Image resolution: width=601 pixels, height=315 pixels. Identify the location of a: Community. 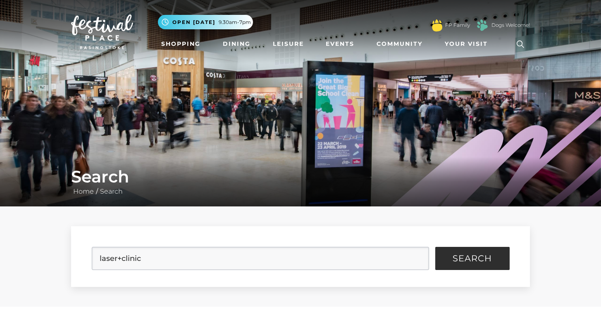
(399, 44).